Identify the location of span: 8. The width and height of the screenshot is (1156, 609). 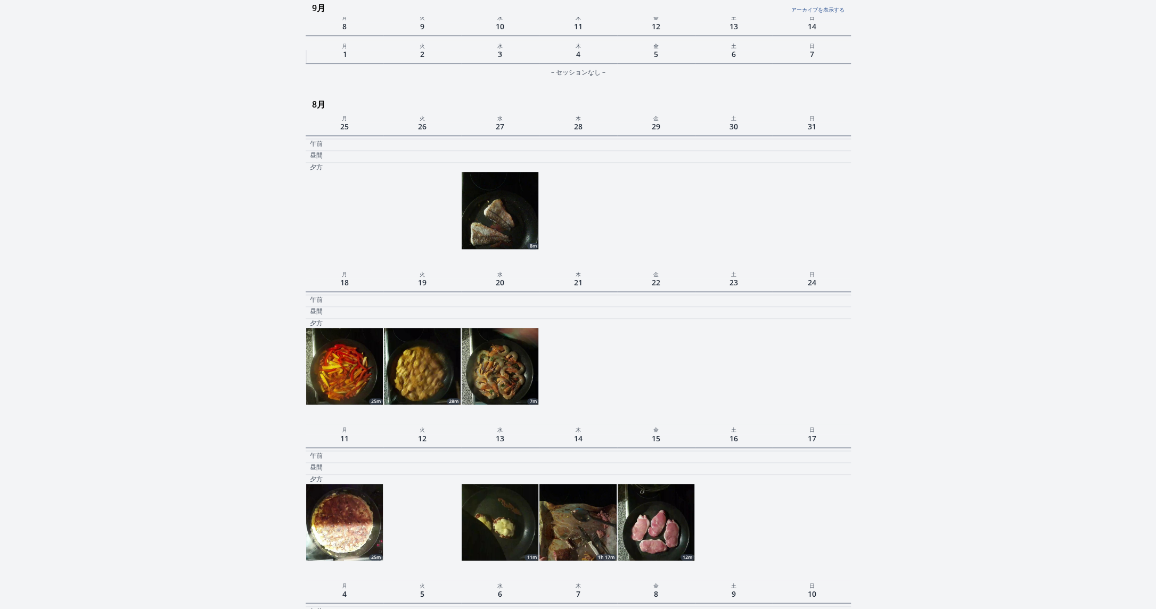
(656, 594).